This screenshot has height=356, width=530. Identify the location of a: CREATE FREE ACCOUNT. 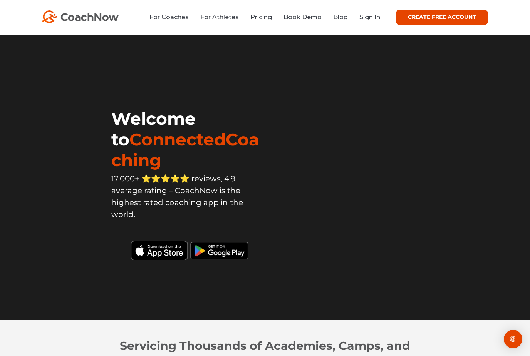
(442, 17).